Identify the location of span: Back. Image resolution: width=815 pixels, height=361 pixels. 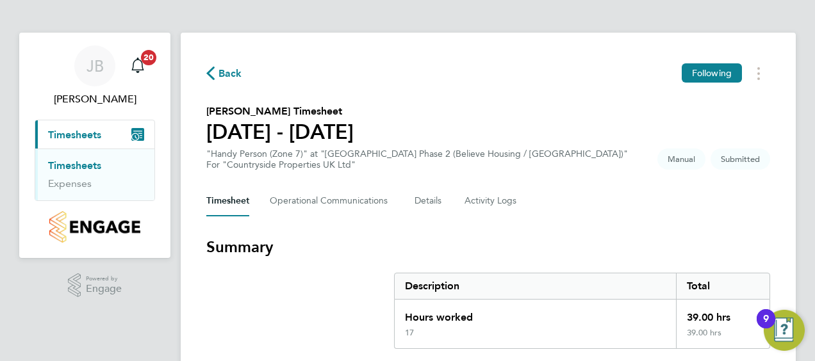
(230, 74).